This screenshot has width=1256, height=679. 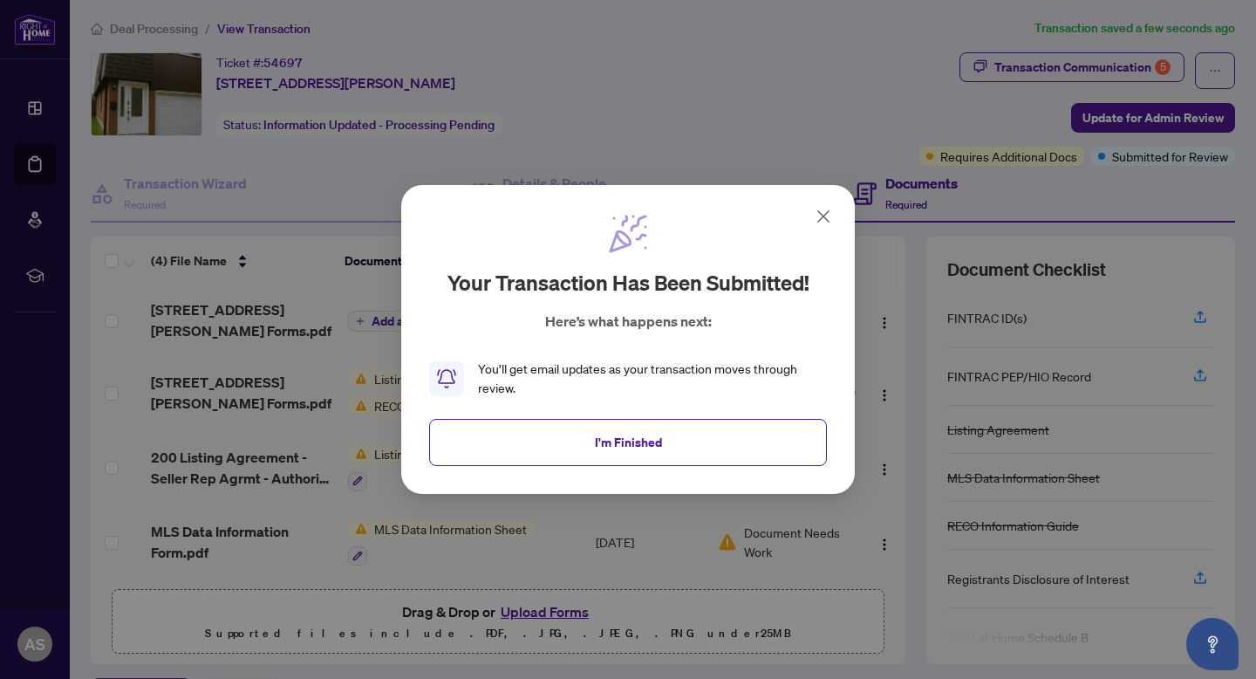 What do you see at coordinates (652, 379) in the screenshot?
I see `div: You’ll get email updates as your transaction moves through review.` at bounding box center [652, 379].